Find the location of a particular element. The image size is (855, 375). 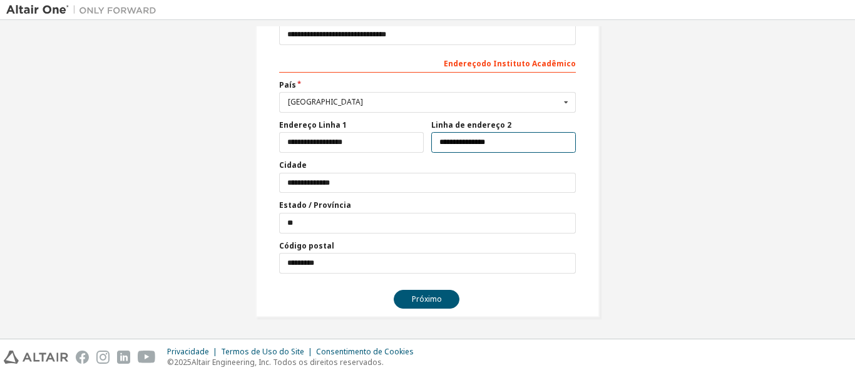

font: Endereço is located at coordinates (462, 63).